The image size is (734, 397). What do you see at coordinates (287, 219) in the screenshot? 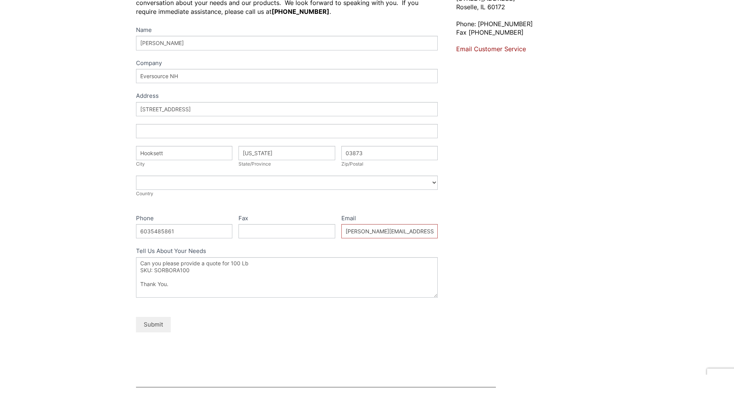
I see `label: Fax` at bounding box center [287, 219].